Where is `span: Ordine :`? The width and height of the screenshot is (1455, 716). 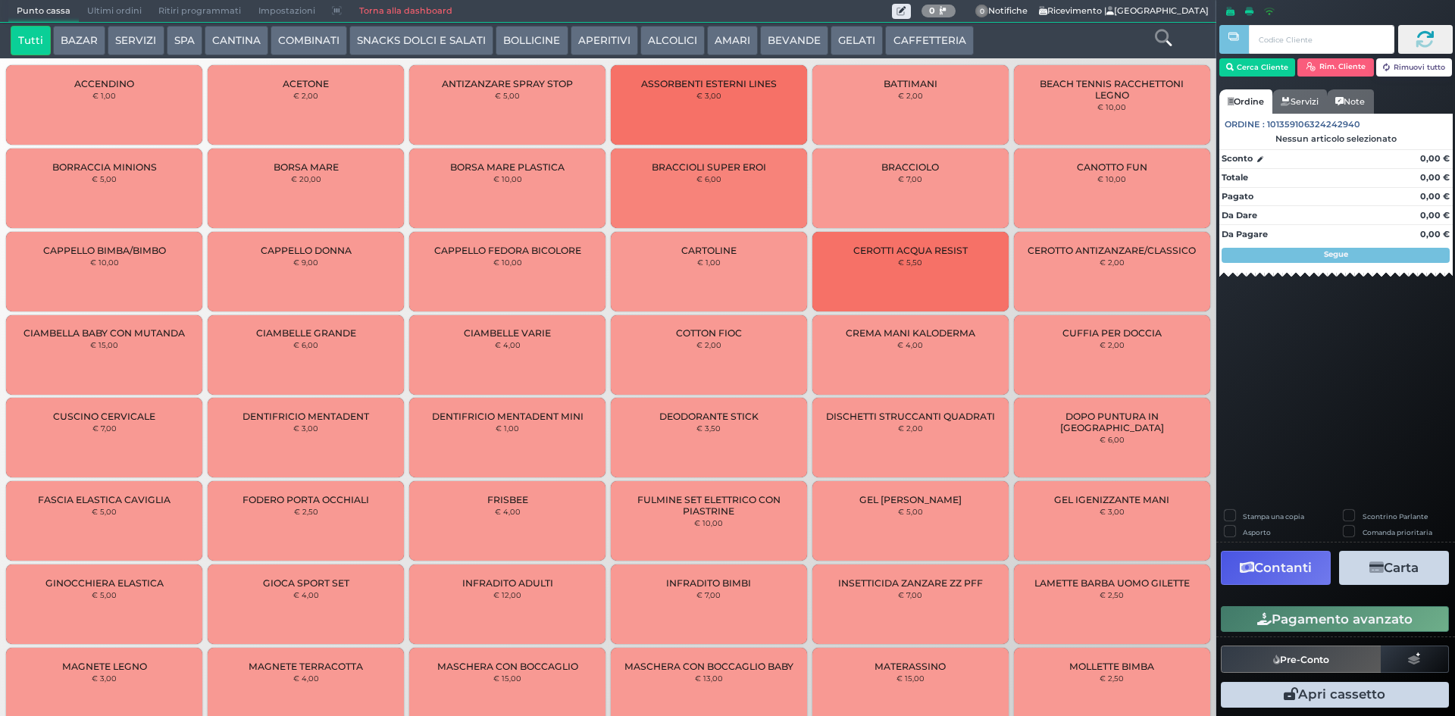
span: Ordine : is located at coordinates (1244, 124).